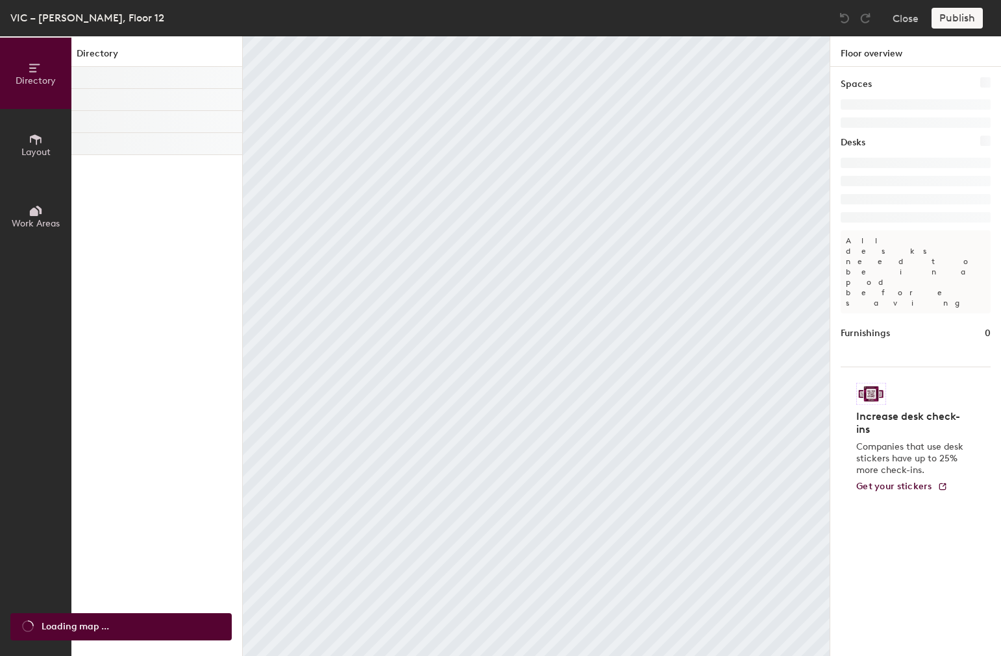  Describe the element at coordinates (894, 486) in the screenshot. I see `span: Get your stickers` at that location.